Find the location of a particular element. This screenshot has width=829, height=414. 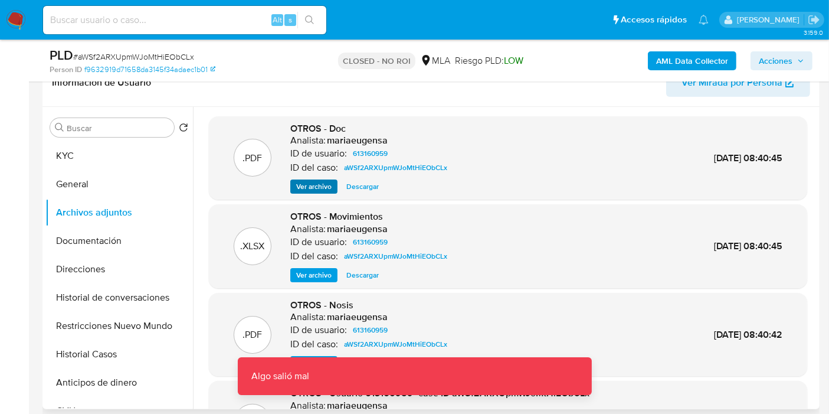

input: Buscar usuario o caso... is located at coordinates (185, 20).